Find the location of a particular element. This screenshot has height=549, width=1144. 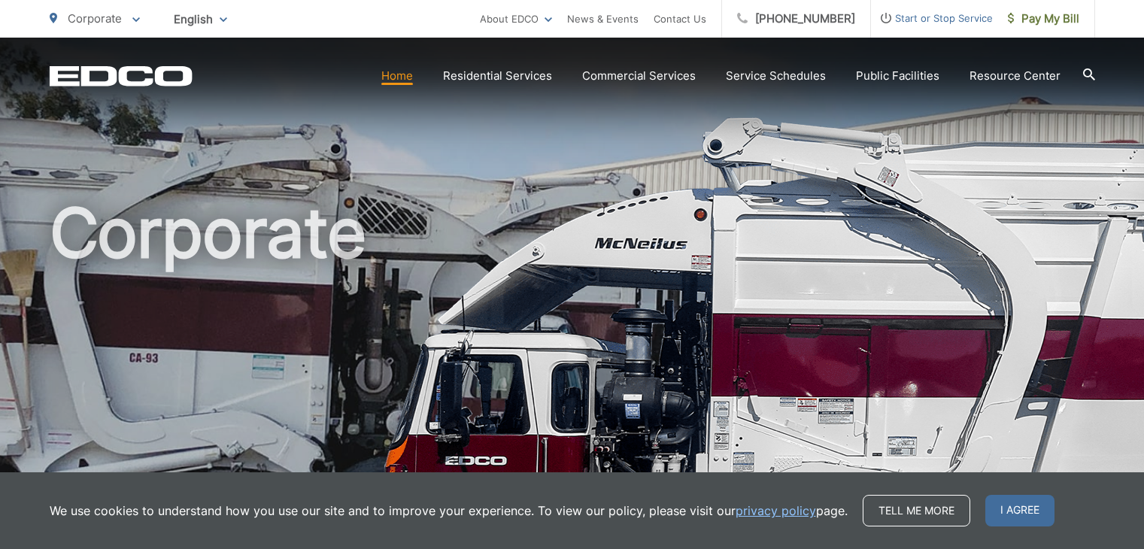

a: EDCD logo. Return to the homepage. is located at coordinates (121, 76).